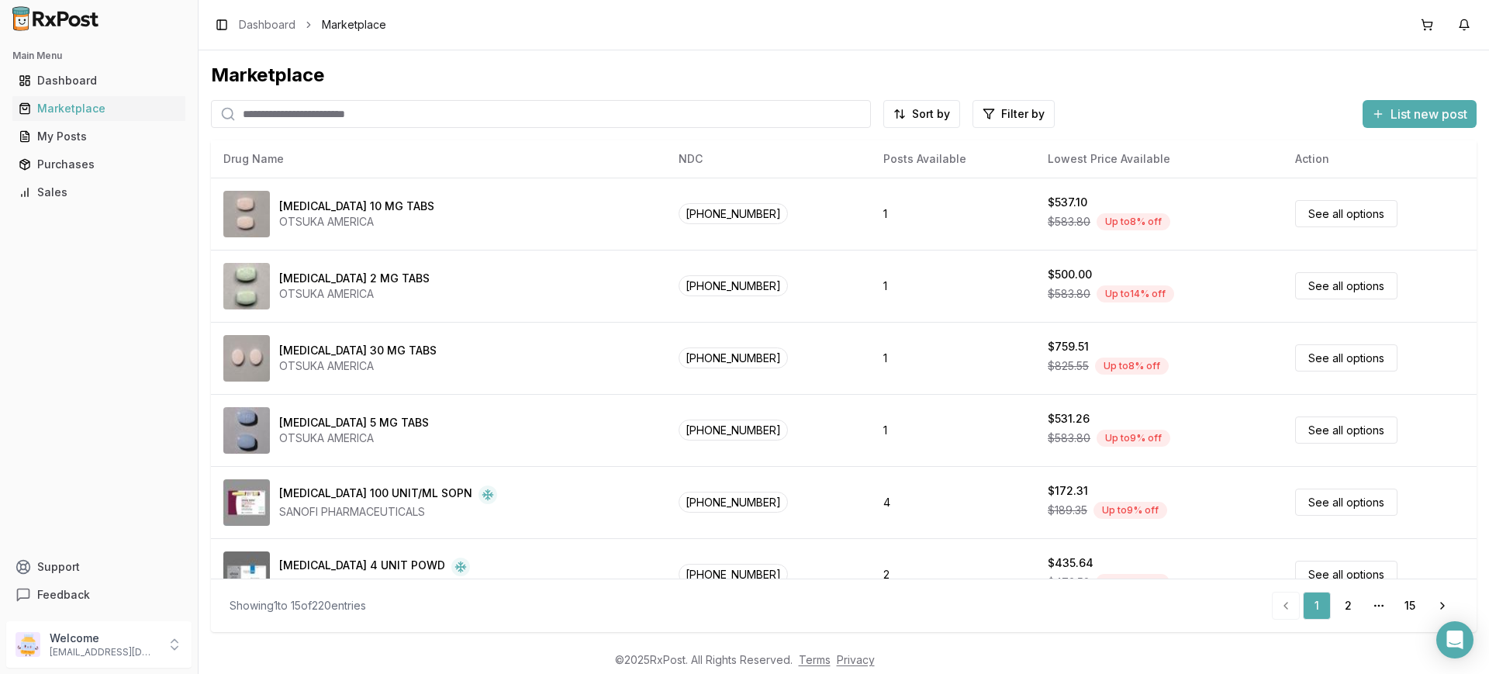 The image size is (1489, 674). What do you see at coordinates (98, 192) in the screenshot?
I see `a: Sales` at bounding box center [98, 192].